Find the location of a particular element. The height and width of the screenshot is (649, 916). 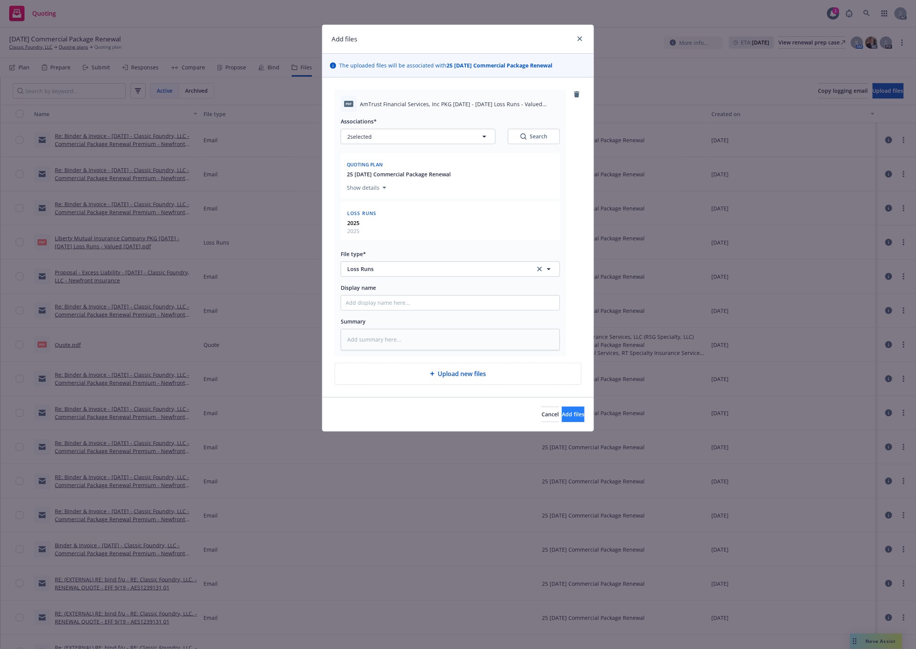

button: Show details is located at coordinates (367, 188).